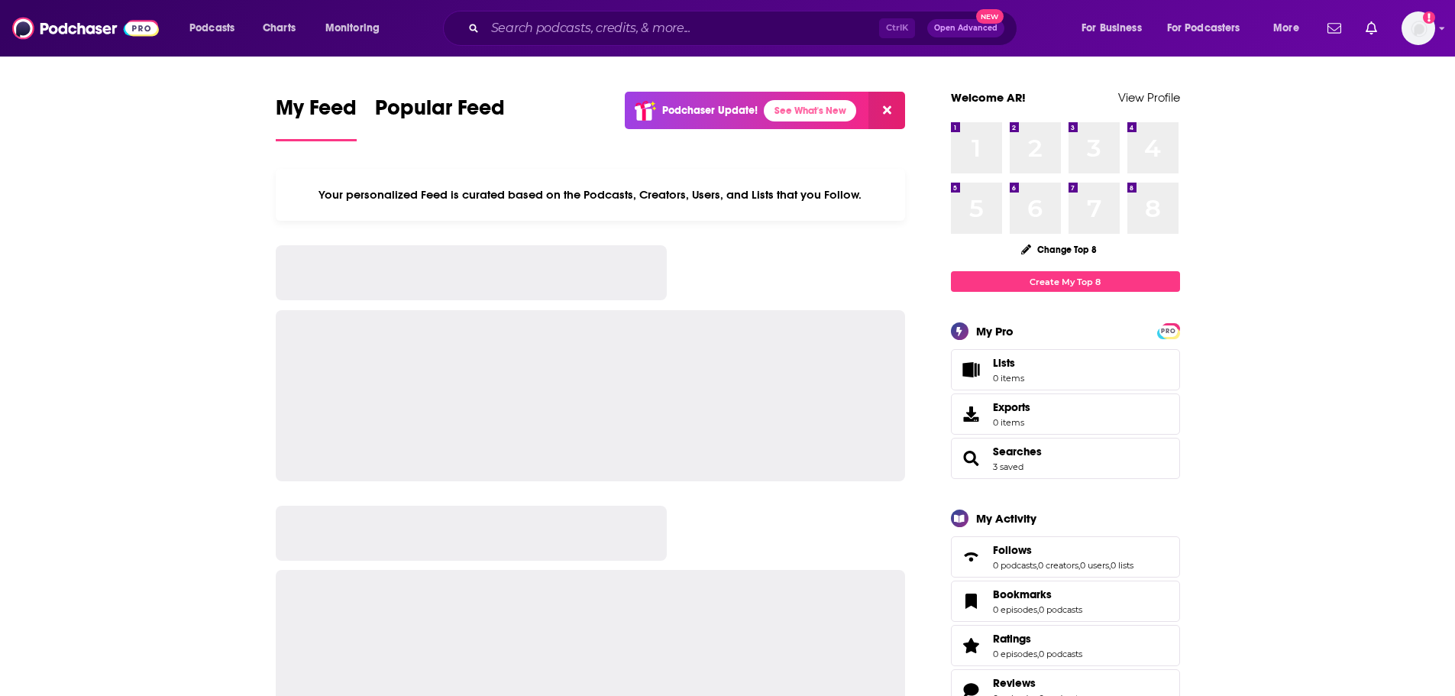  Describe the element at coordinates (1418, 28) in the screenshot. I see `img: User Profile` at that location.